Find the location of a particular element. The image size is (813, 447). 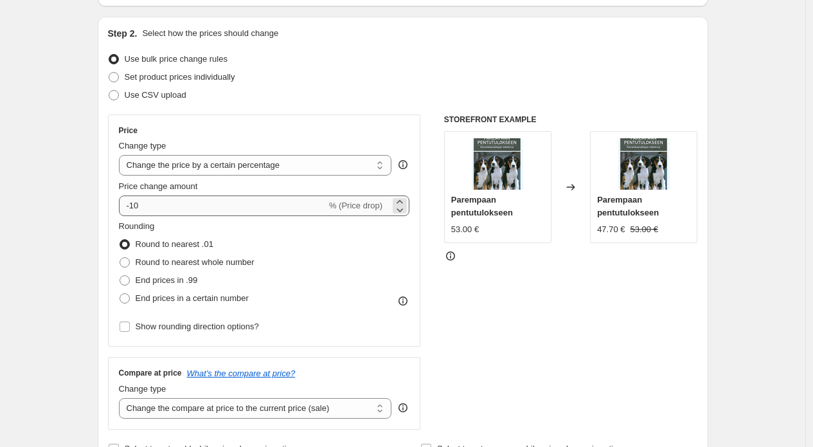

span: Rounding is located at coordinates (137, 226).